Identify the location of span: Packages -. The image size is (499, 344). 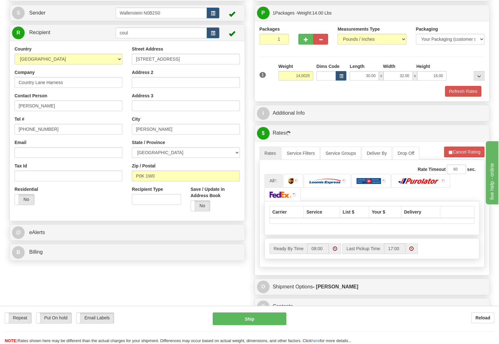
(302, 13).